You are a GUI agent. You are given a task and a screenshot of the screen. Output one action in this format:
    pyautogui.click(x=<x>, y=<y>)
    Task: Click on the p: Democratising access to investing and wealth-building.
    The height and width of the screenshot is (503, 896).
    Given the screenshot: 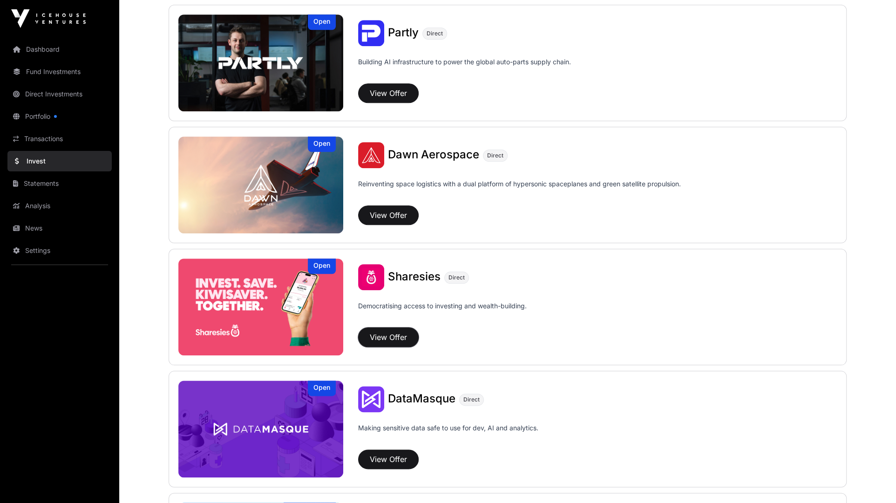 What is the action you would take?
    pyautogui.click(x=442, y=312)
    